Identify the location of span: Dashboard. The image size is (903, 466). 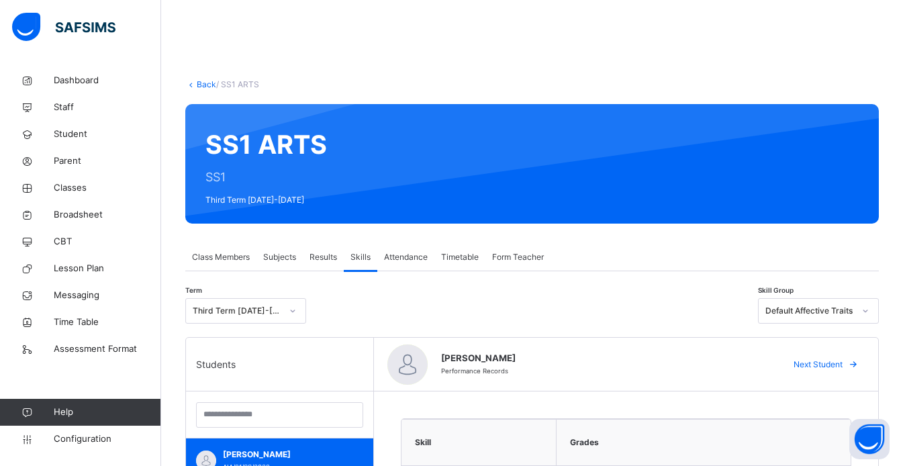
(107, 81).